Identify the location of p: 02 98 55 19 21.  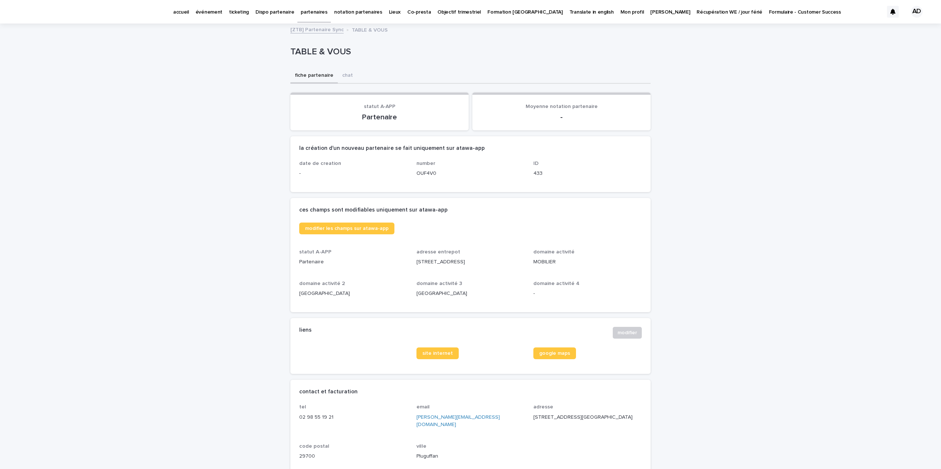
(353, 418).